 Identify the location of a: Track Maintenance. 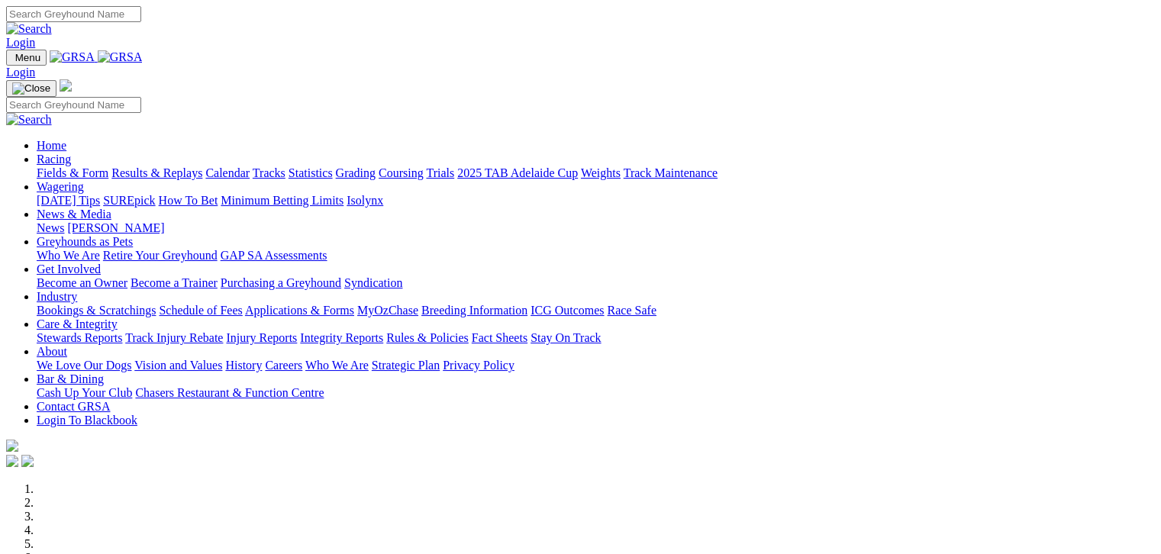
(670, 173).